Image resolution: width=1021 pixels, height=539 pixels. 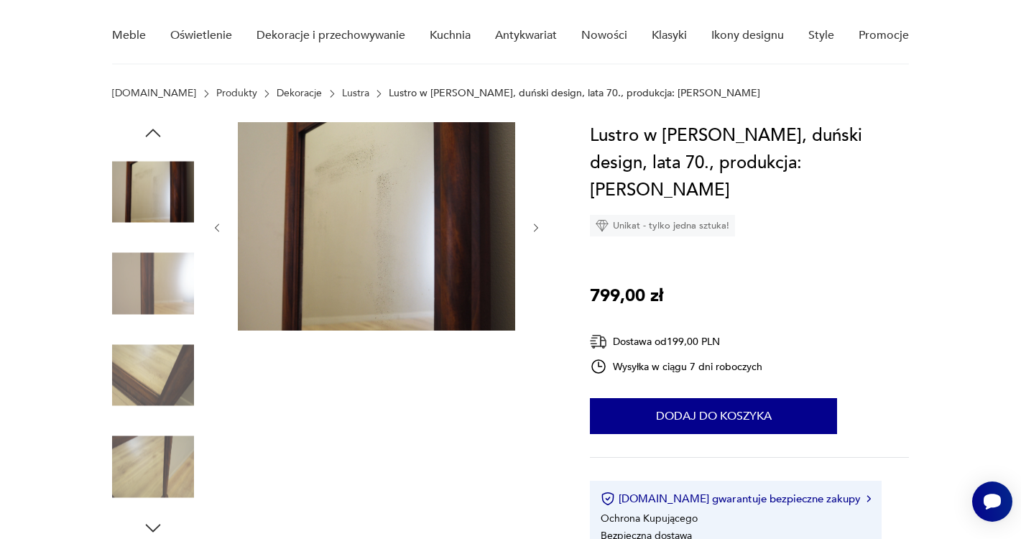 I want to click on a: Klasyki, so click(x=669, y=35).